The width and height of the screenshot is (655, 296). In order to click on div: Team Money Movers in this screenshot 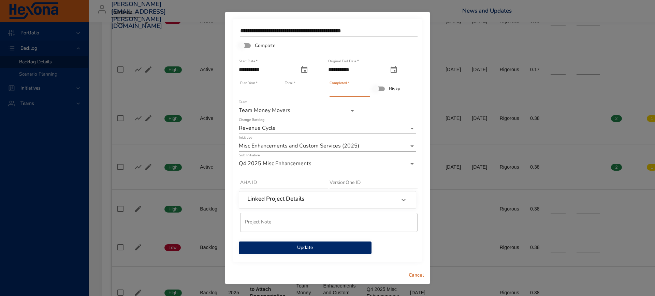, I will do `click(297, 111)`.